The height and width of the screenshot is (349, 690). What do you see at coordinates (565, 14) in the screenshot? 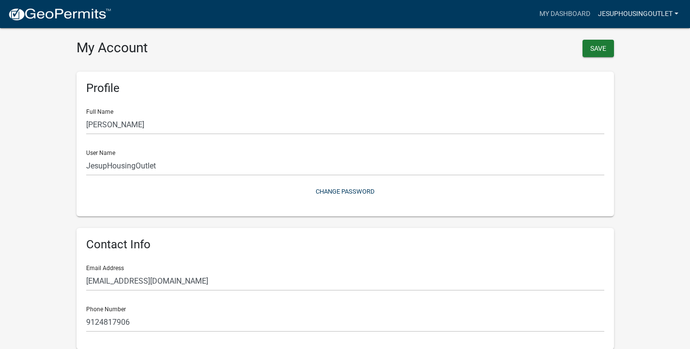
I see `a: My Dashboard` at bounding box center [565, 14].